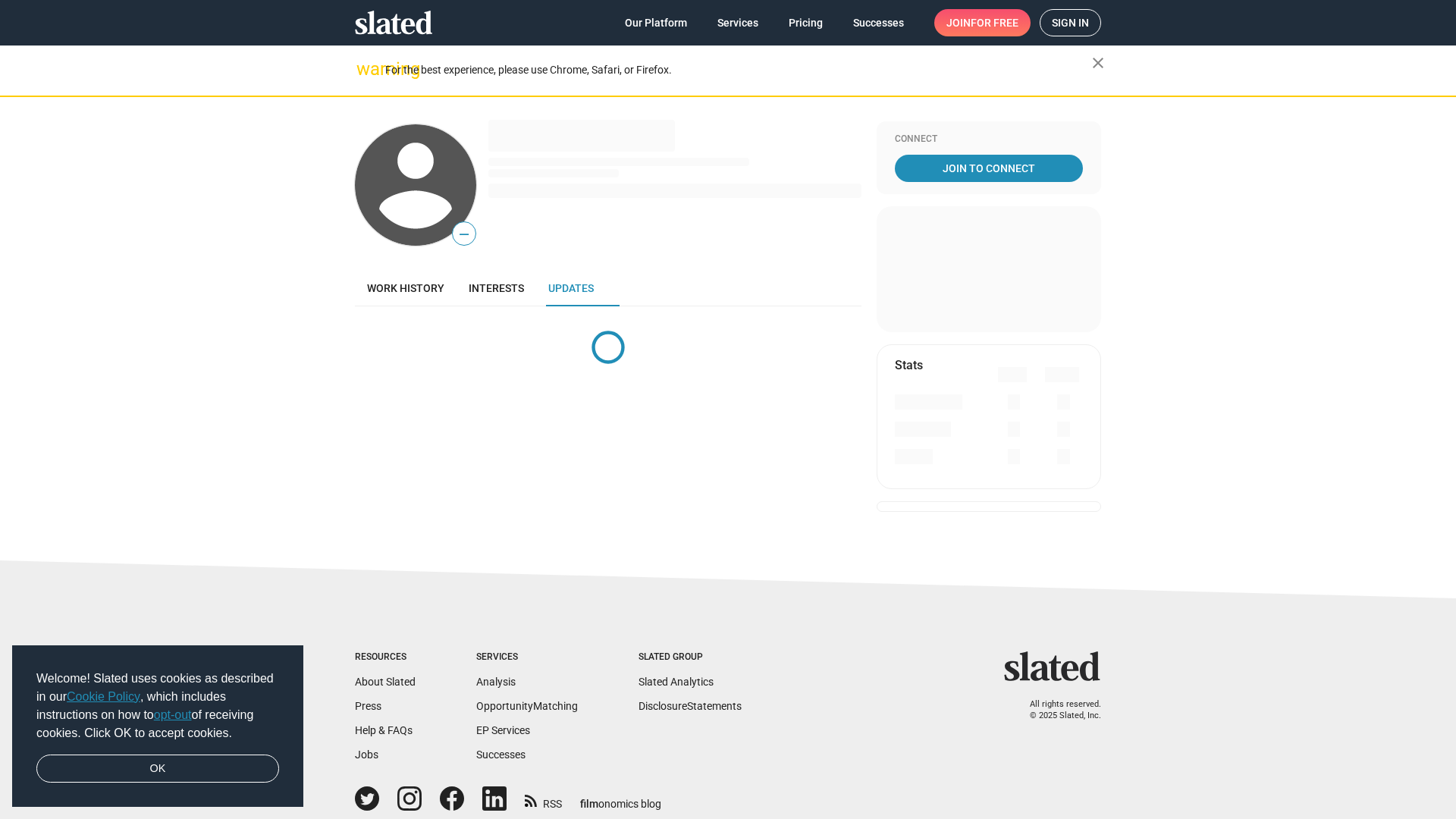 This screenshot has width=1456, height=819. Describe the element at coordinates (989, 168) in the screenshot. I see `span: Join To Connect` at that location.